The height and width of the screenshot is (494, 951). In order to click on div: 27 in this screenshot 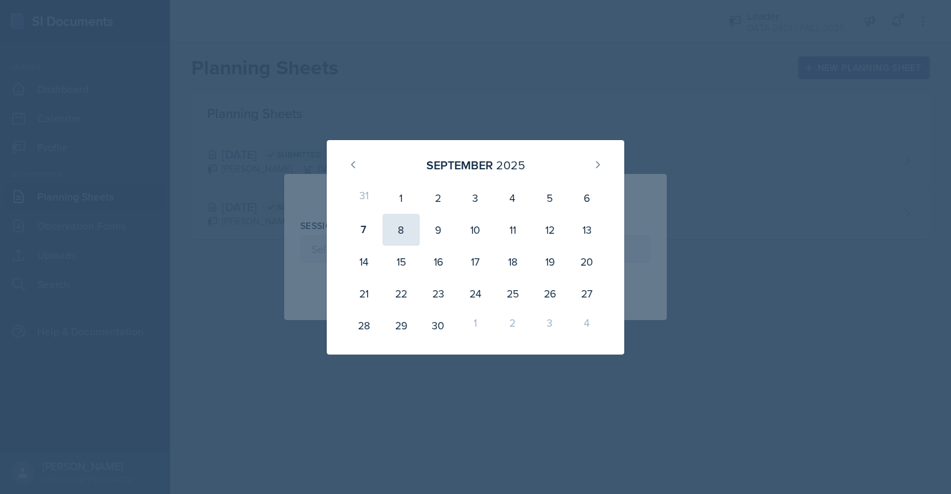, I will do `click(587, 294)`.